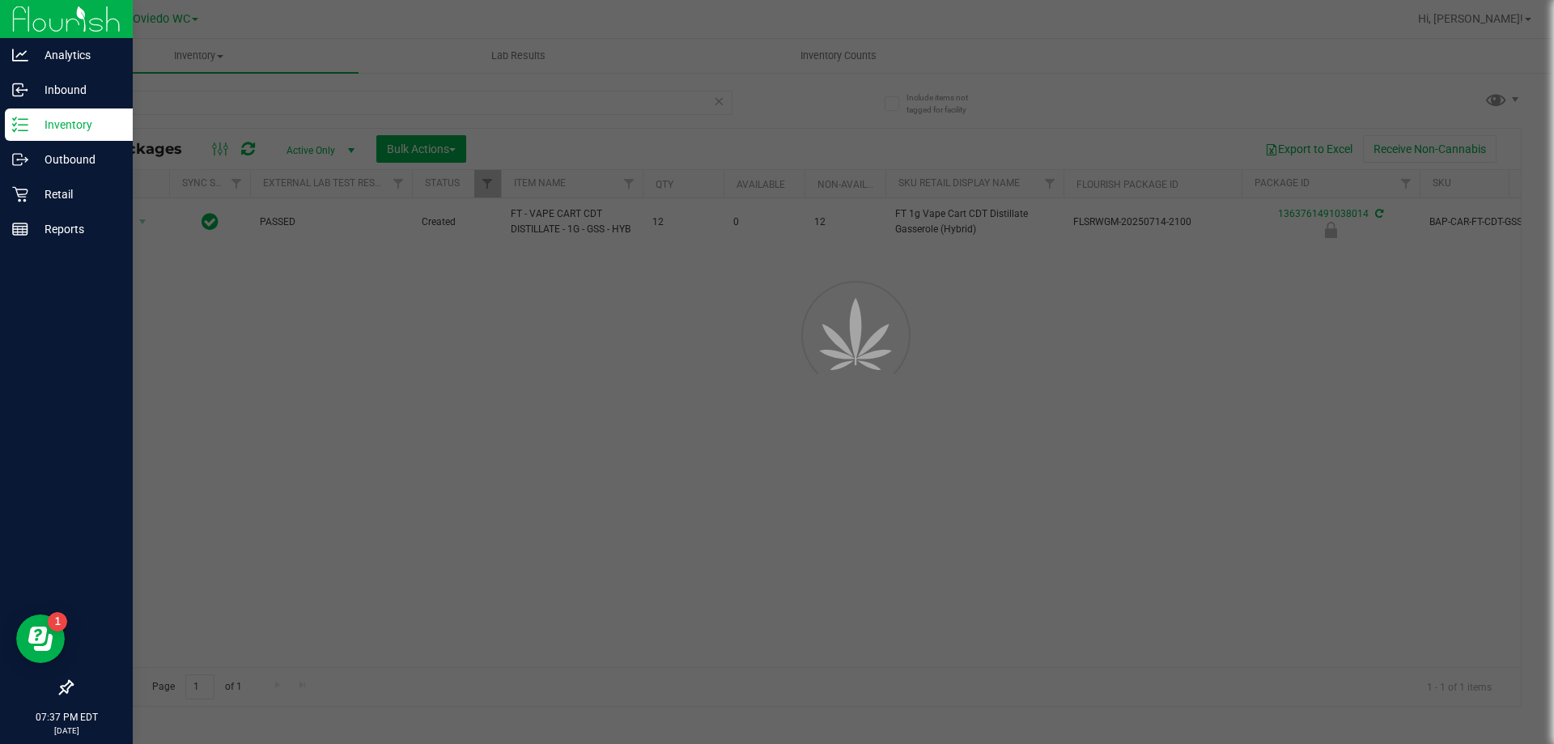 The image size is (1554, 744). I want to click on p: Analytics, so click(77, 55).